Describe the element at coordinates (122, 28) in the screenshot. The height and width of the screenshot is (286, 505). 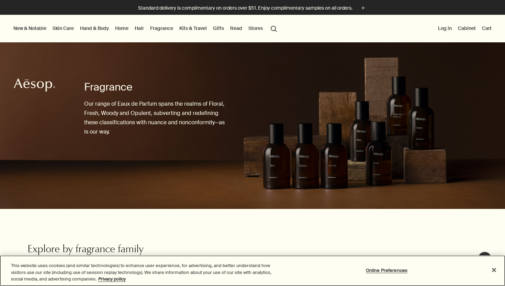
I see `a: Home` at that location.